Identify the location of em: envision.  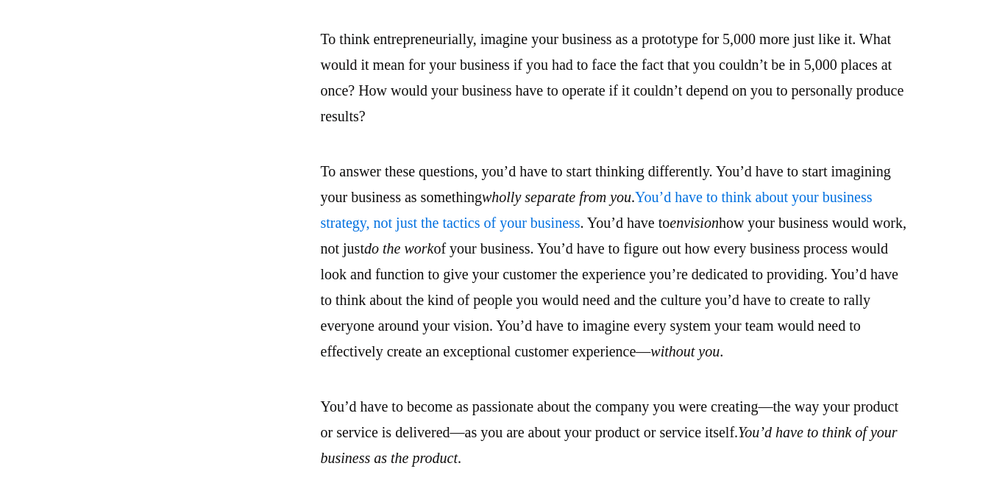
(694, 223).